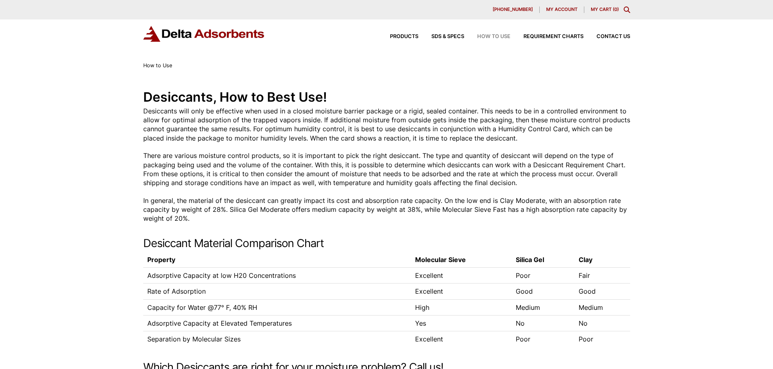 This screenshot has width=773, height=369. Describe the element at coordinates (386, 125) in the screenshot. I see `p: Desiccants will only be effective when used in a closed moisture barrier package or a rigid, seal...` at that location.